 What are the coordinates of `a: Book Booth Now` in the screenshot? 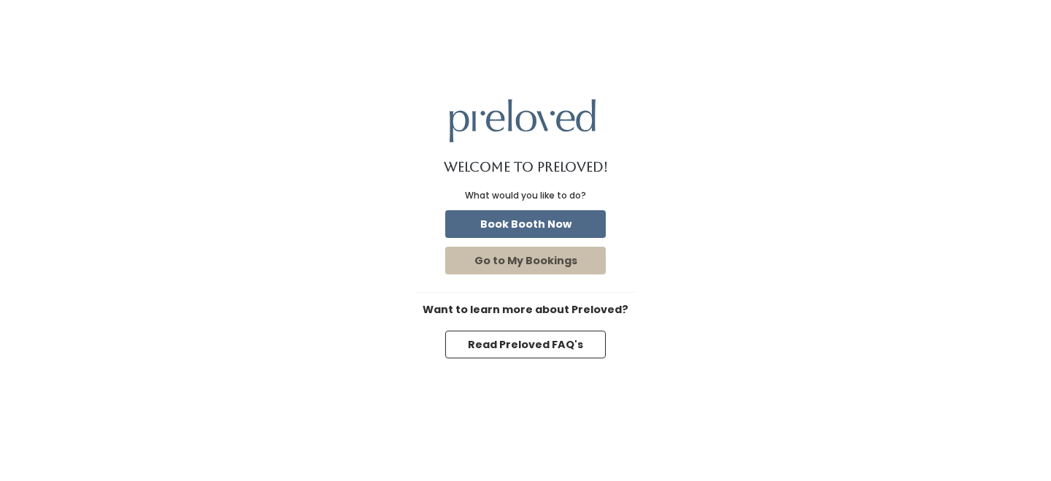 It's located at (526, 224).